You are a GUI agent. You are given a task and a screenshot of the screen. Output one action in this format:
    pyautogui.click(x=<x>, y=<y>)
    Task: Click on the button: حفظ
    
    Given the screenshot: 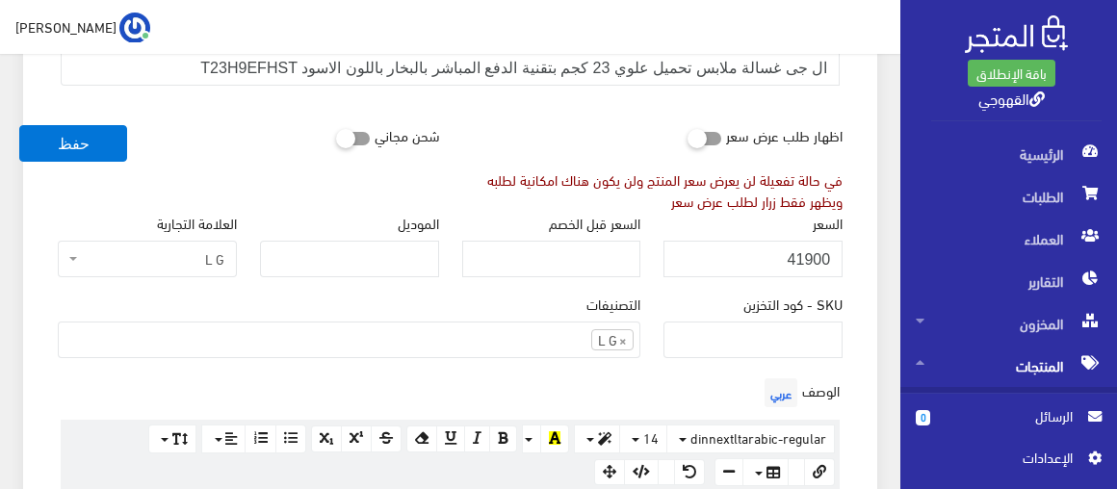 What is the action you would take?
    pyautogui.click(x=73, y=143)
    